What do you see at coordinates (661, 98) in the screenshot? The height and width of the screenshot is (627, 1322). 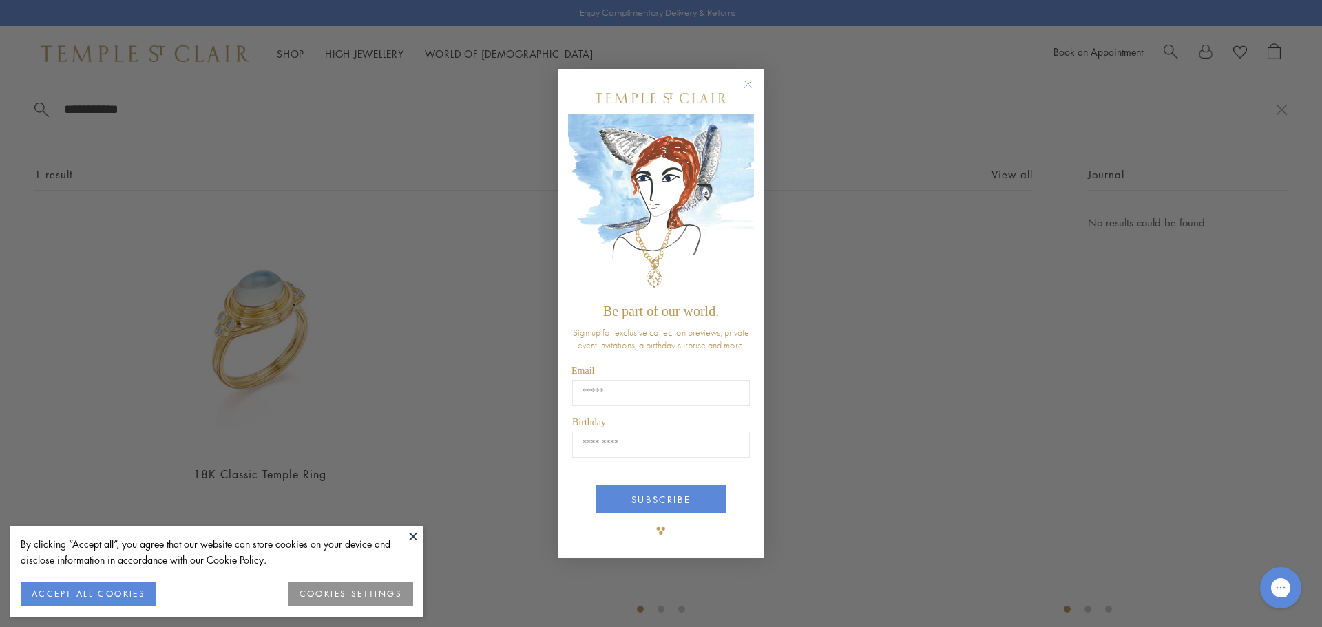 I see `img: Temple St. Clair` at bounding box center [661, 98].